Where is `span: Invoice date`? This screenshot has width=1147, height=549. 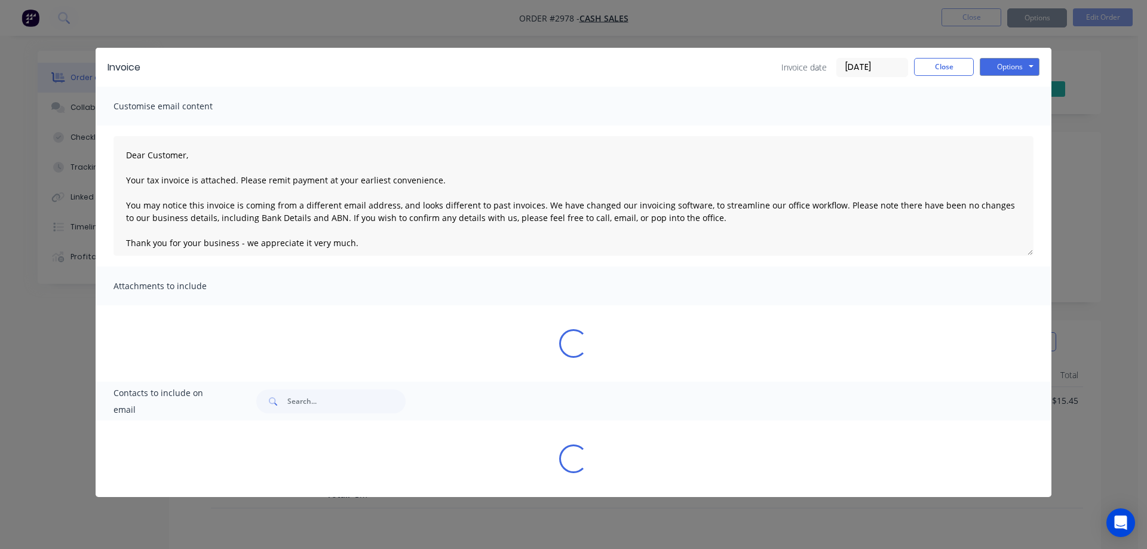 span: Invoice date is located at coordinates (804, 67).